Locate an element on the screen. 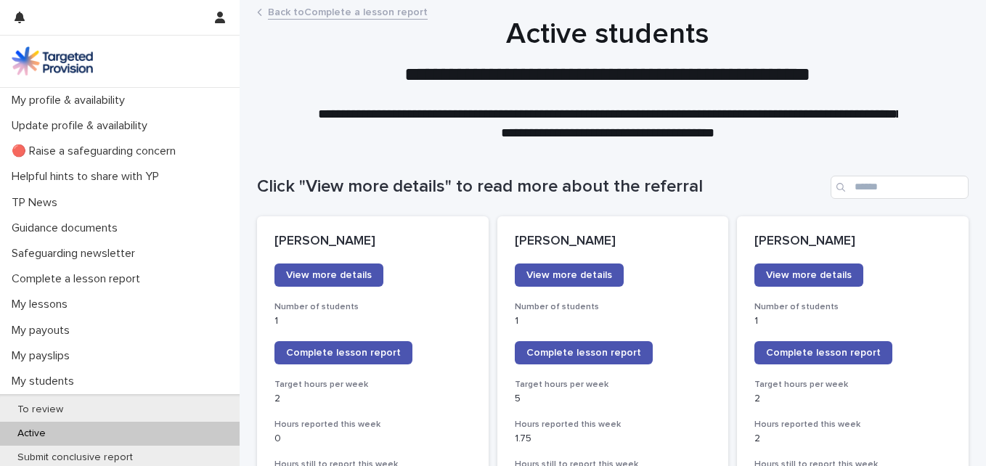 Image resolution: width=986 pixels, height=466 pixels. p: My lessons is located at coordinates (42, 304).